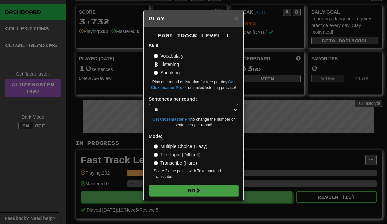 The image size is (387, 224). I want to click on input: Text Input (Difficult), so click(156, 155).